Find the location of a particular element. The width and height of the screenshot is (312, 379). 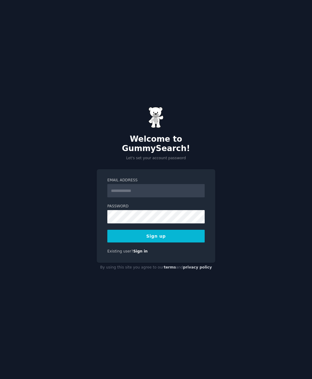

div: By using this site you agree to our and is located at coordinates (156, 268).